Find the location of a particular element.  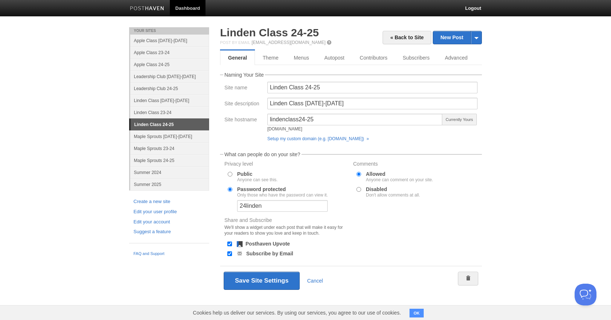

label: Posthaven Upvote is located at coordinates (268, 244).